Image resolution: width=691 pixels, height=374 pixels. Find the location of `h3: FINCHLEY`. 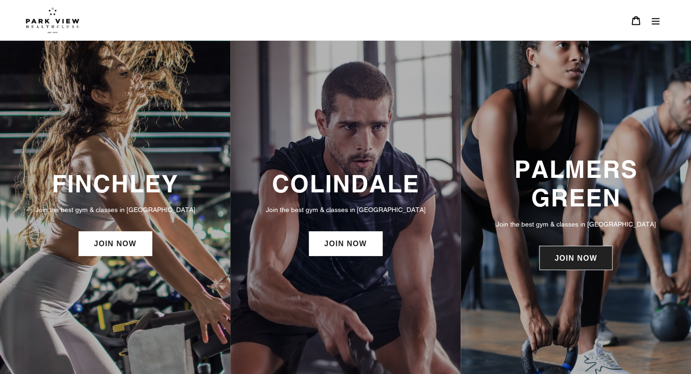

h3: FINCHLEY is located at coordinates (115, 183).